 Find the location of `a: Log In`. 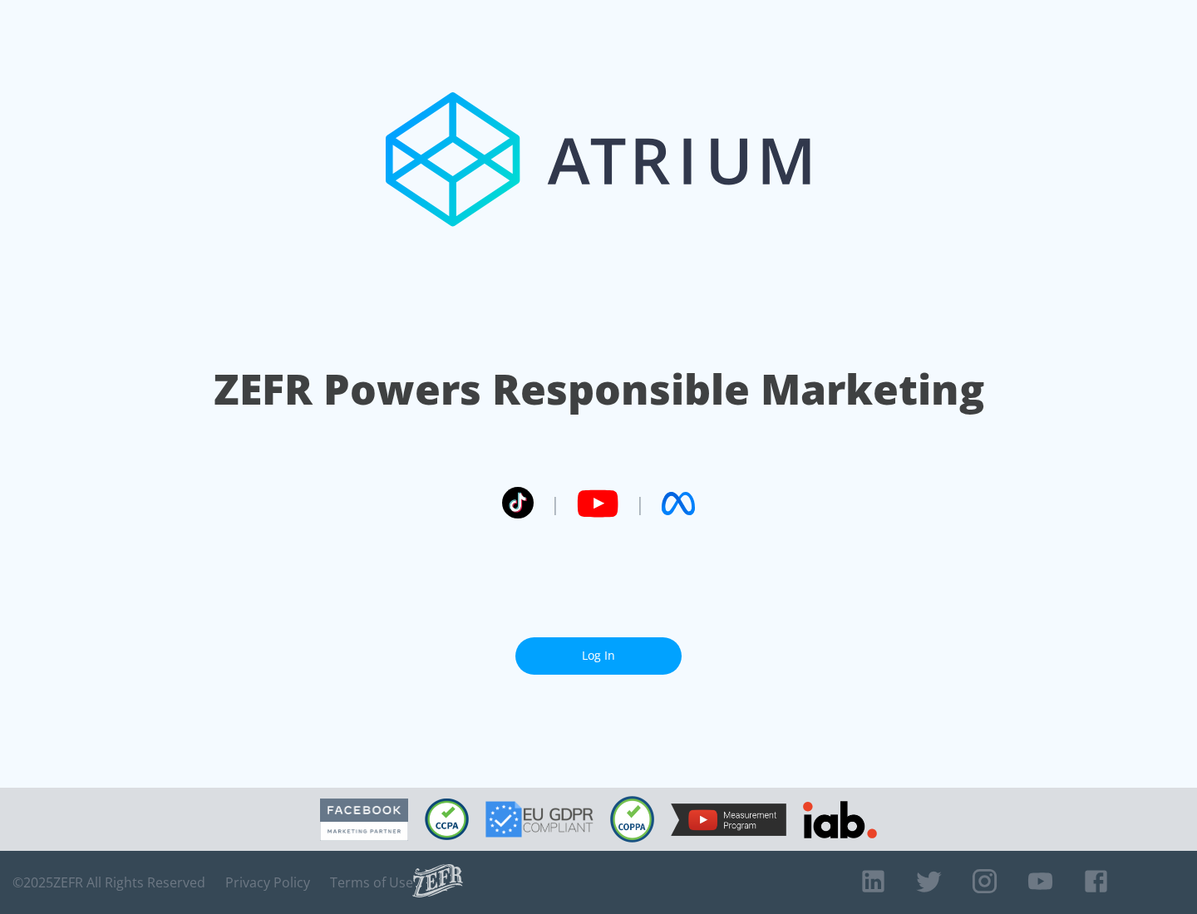

a: Log In is located at coordinates (599, 656).